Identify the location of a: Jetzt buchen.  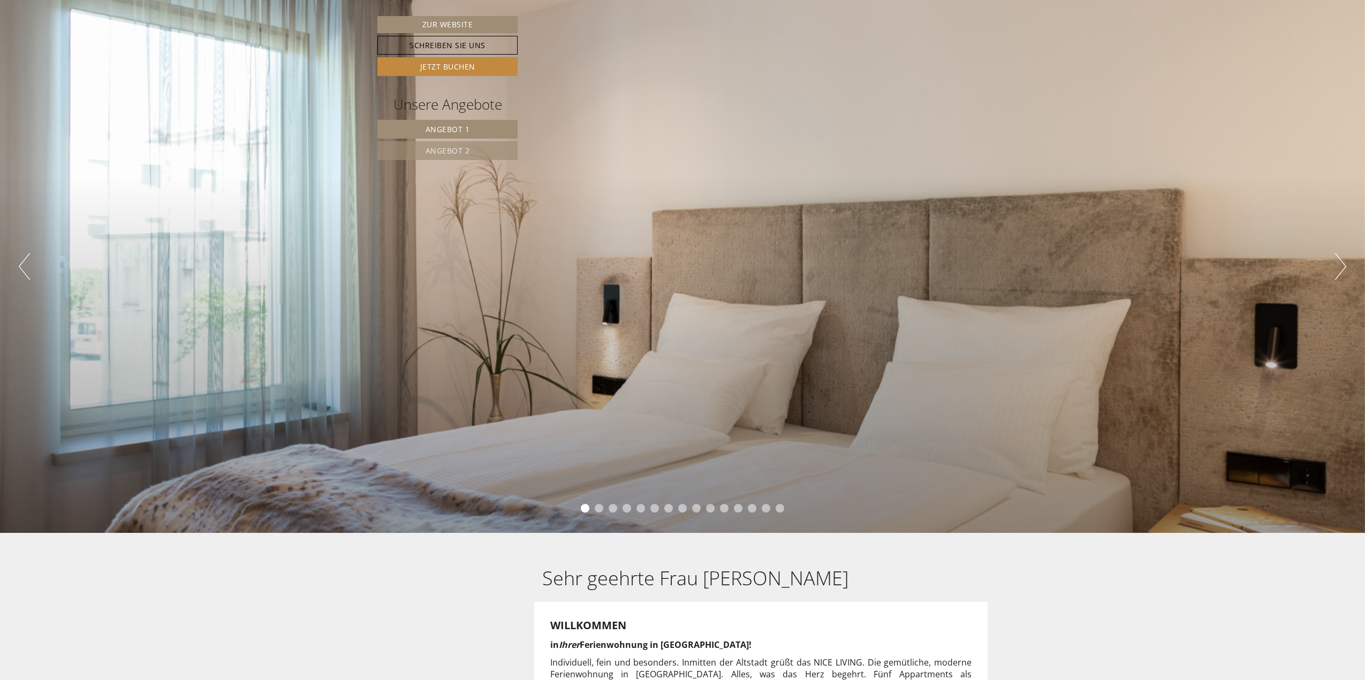
(447, 66).